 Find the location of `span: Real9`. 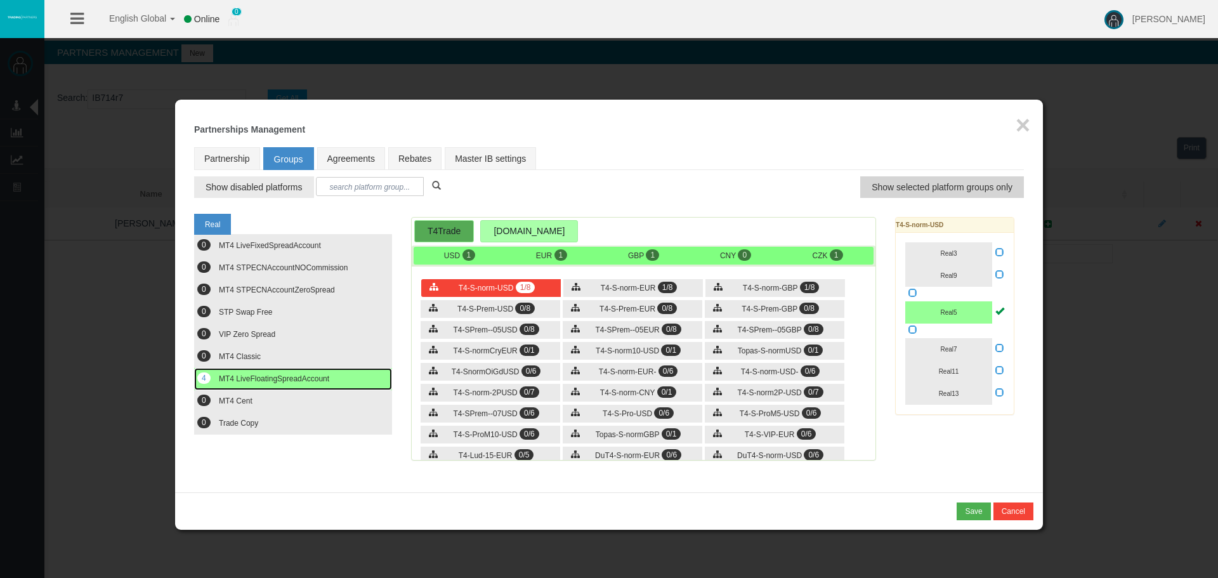

span: Real9 is located at coordinates (948, 275).